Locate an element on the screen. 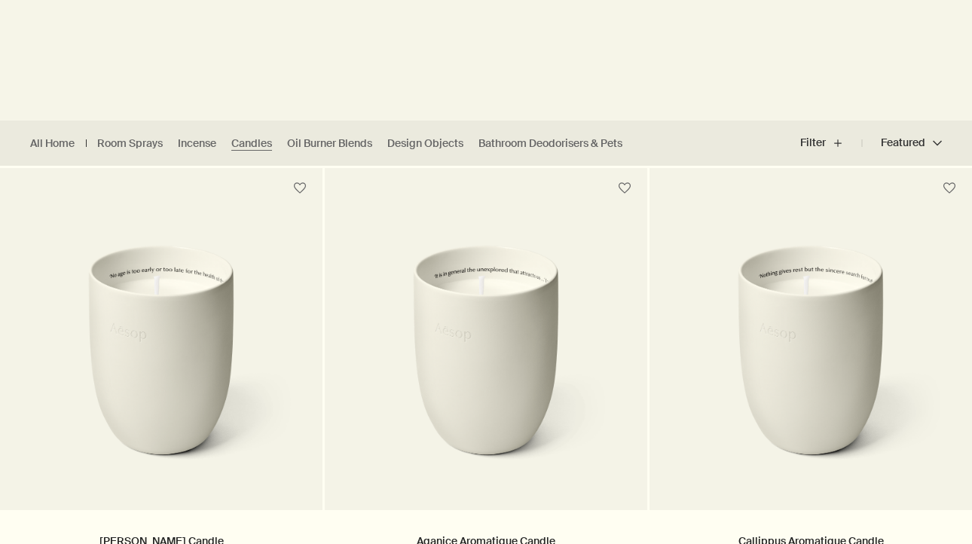  a: Bathroom Deodorisers & Pets is located at coordinates (550, 143).